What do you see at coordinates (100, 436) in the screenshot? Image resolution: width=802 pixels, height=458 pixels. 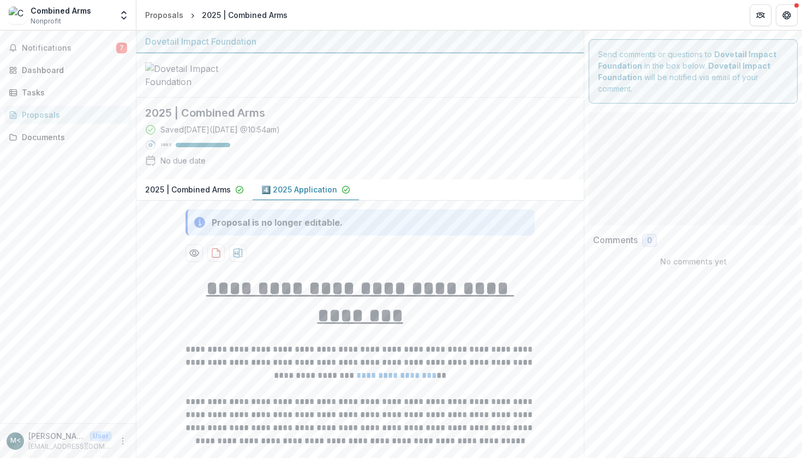 I see `p: User` at bounding box center [100, 436].